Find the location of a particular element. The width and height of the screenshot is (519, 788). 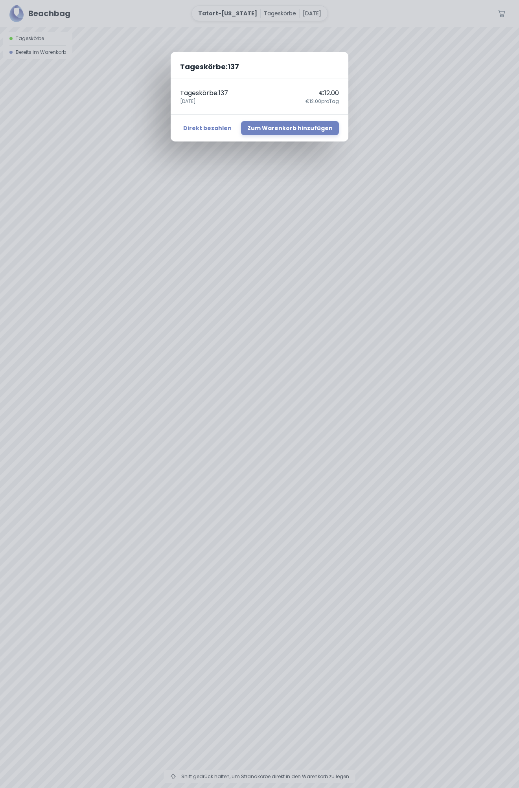

button: Zum Warenkorb hinzufügen is located at coordinates (290, 128).